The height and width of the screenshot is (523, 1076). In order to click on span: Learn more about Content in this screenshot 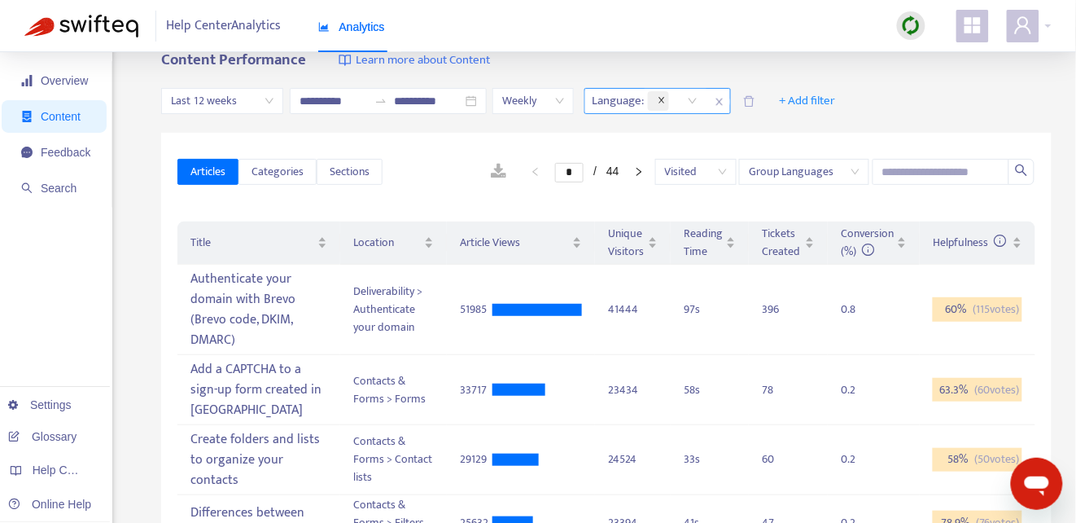, I will do `click(423, 60)`.